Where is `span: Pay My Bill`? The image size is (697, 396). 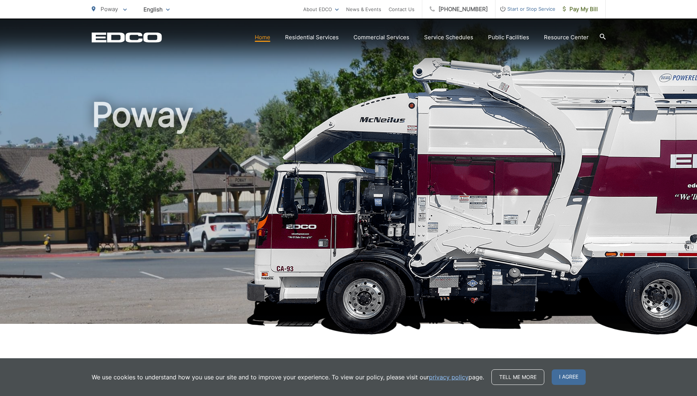
span: Pay My Bill is located at coordinates (580, 9).